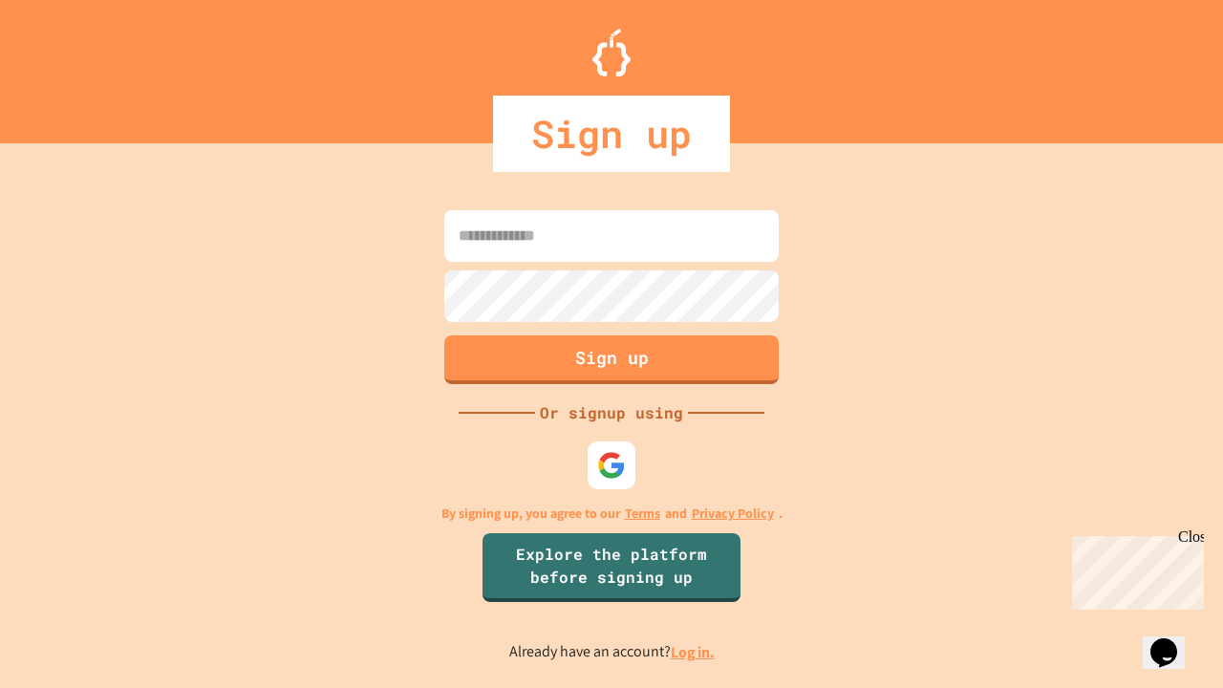 This screenshot has width=1223, height=688. Describe the element at coordinates (611, 465) in the screenshot. I see `img: google-icon.svg` at that location.